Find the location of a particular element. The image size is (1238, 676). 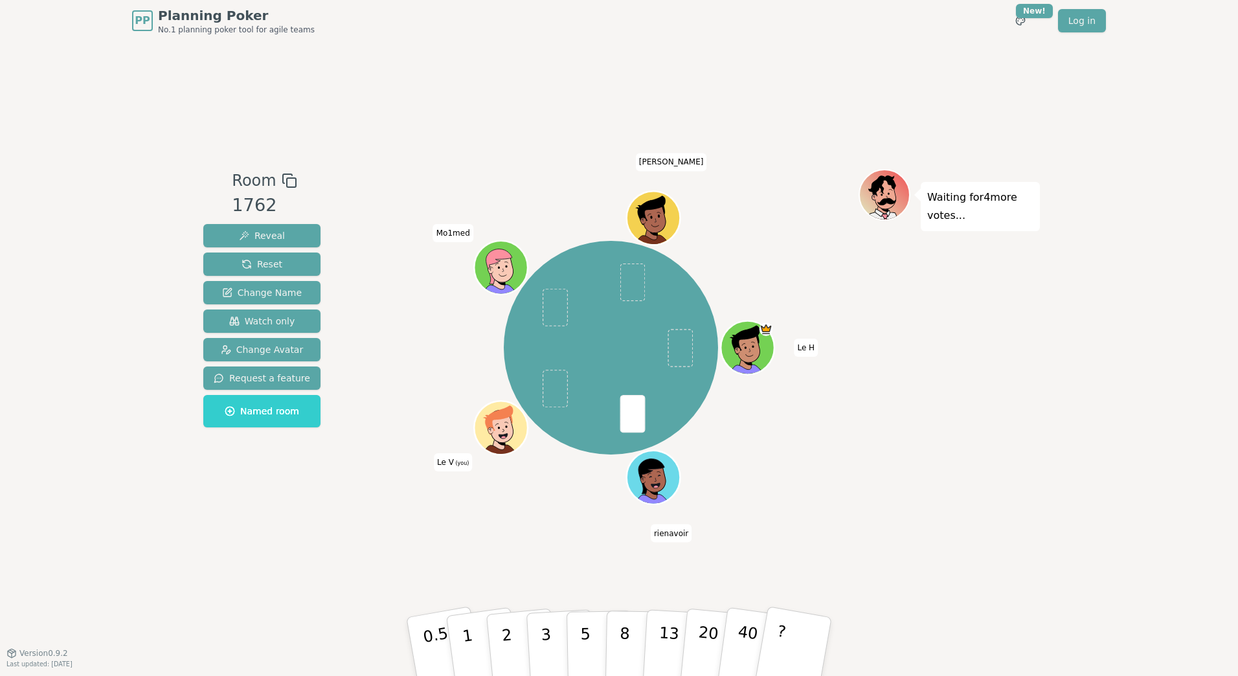

button: Watch only is located at coordinates (262, 321).